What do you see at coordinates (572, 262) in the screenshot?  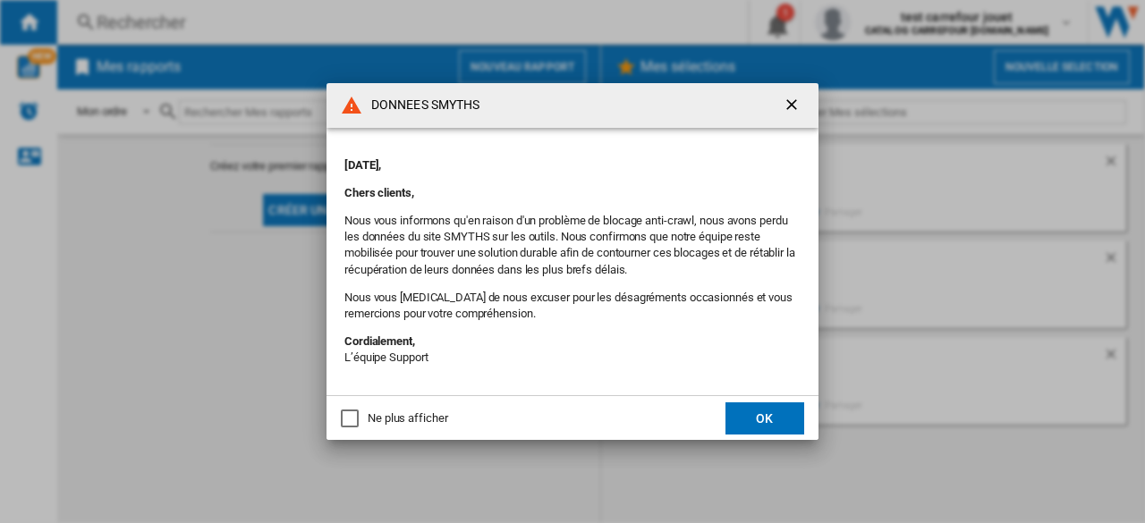 I see `md-dialog: {{::notification.summary}}` at bounding box center [572, 262].